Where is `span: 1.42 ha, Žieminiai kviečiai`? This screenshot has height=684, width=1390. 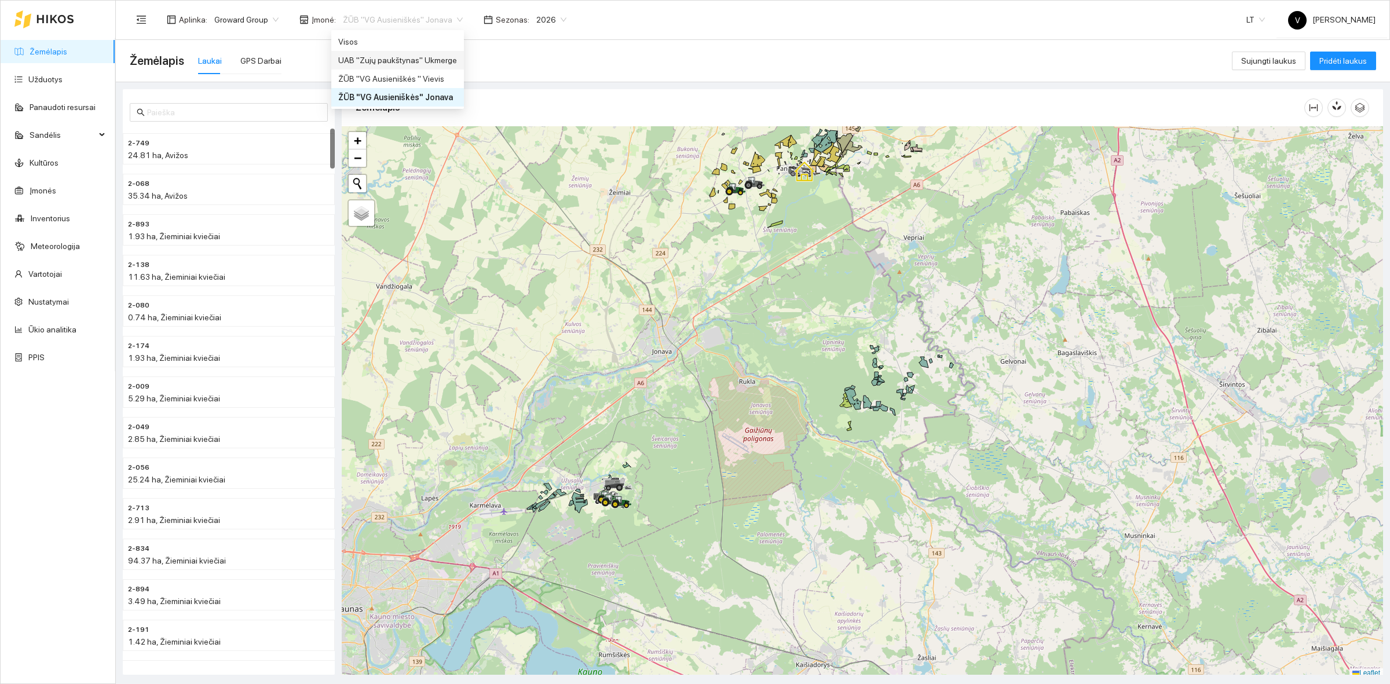
span: 1.42 ha, Žieminiai kviečiai is located at coordinates (174, 642).